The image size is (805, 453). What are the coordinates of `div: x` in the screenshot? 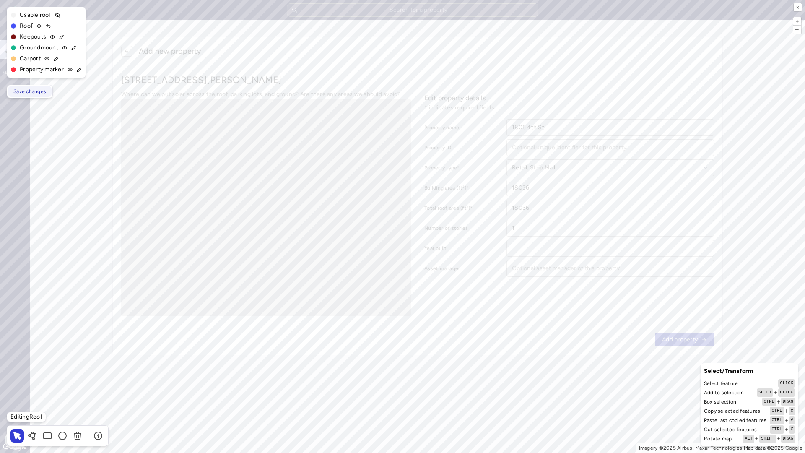 It's located at (792, 429).